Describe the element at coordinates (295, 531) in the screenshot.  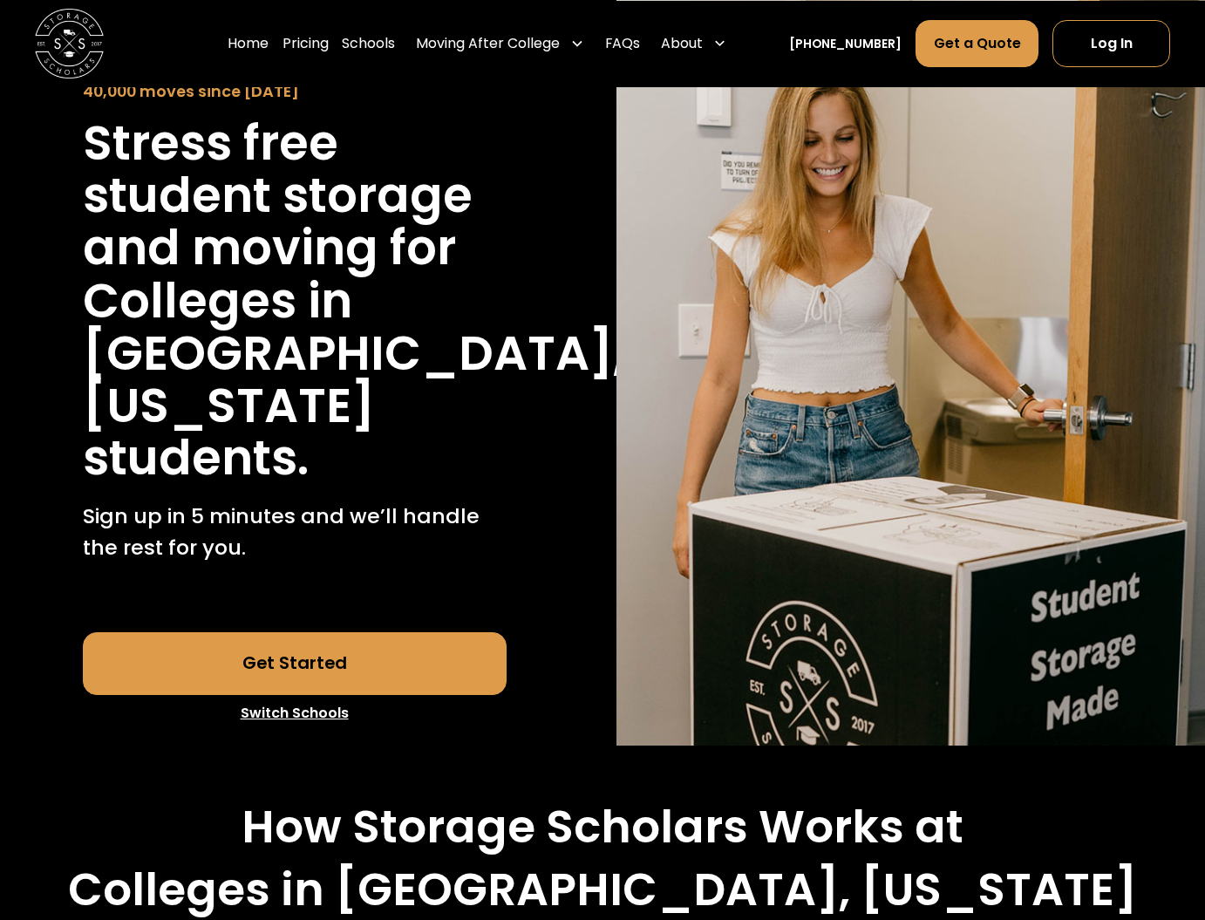
I see `p: Sign up in 5 minutes and we’ll handle the rest for you.` at that location.